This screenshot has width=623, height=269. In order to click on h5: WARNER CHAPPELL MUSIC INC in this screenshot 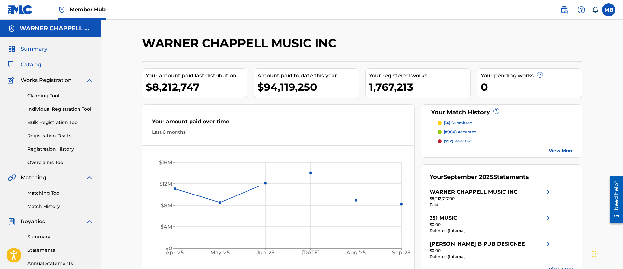, I will do `click(56, 28)`.